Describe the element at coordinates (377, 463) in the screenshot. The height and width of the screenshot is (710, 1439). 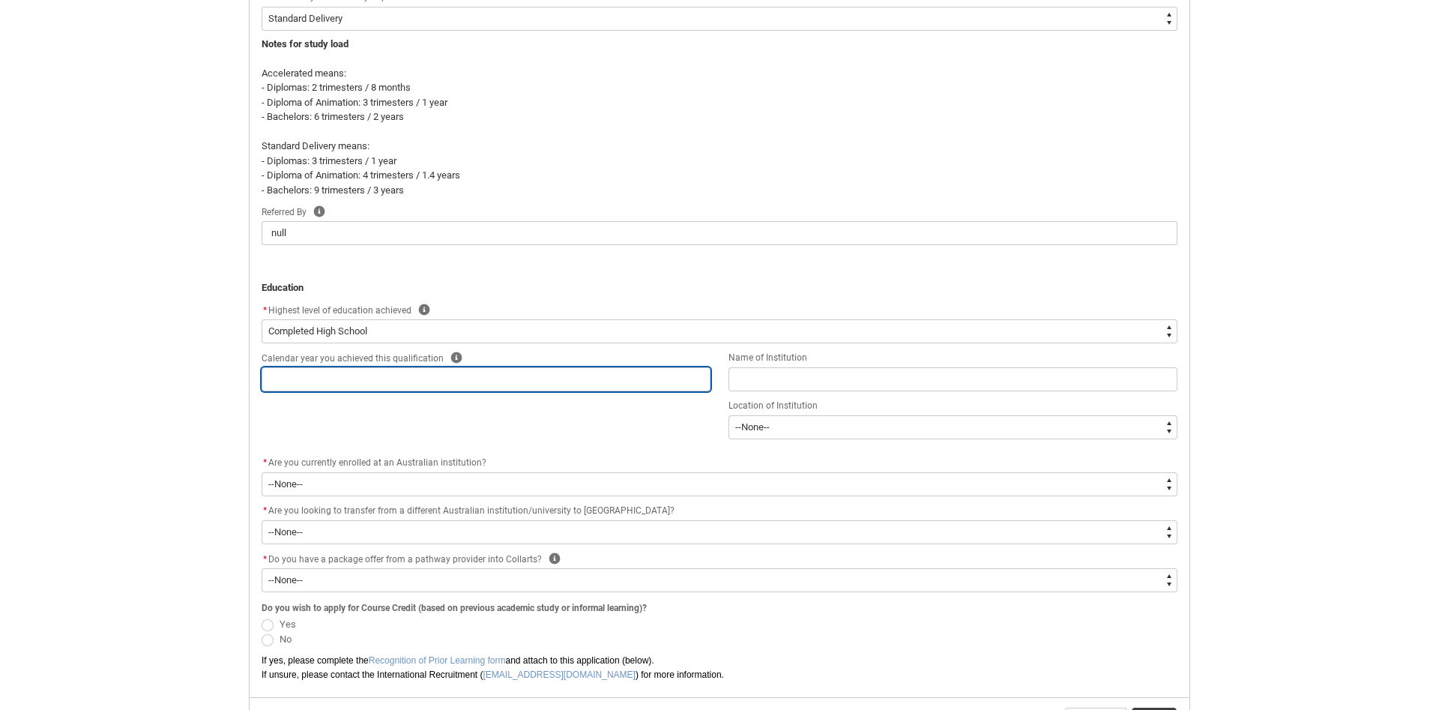
I see `span: Are you currently enrolled at an Australian institution?` at that location.